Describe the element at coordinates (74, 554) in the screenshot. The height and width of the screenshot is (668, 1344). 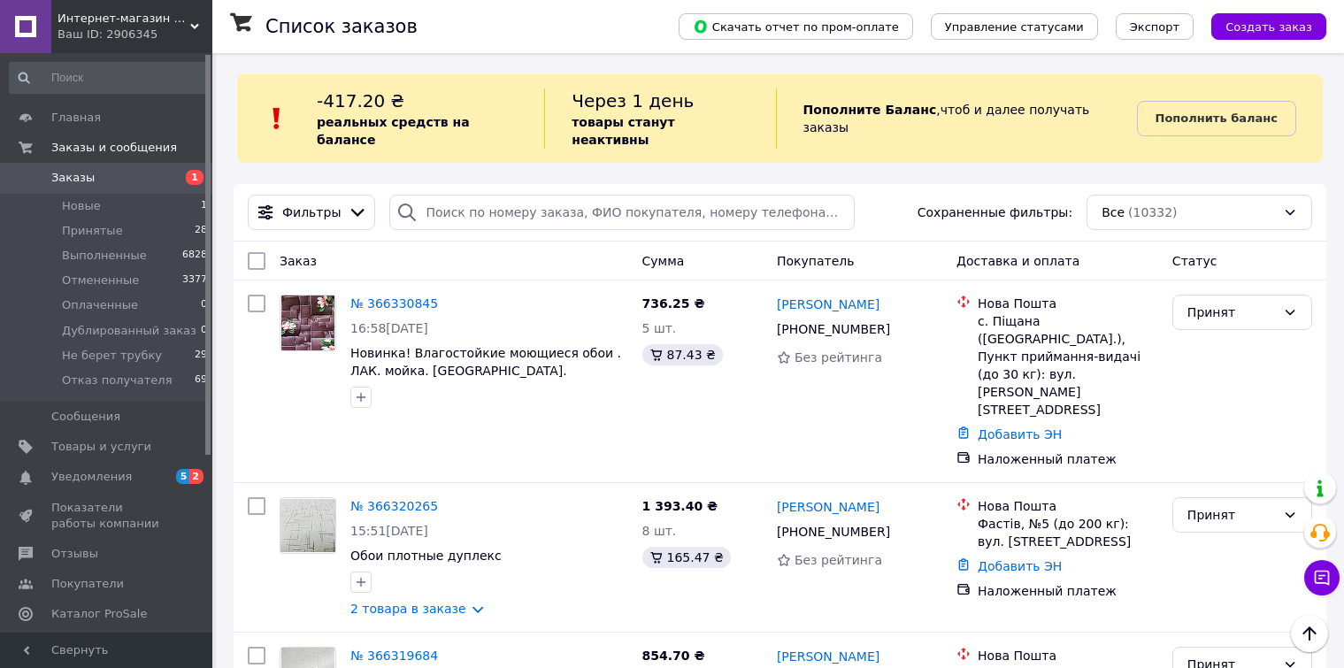
I see `span: Отзывы` at that location.